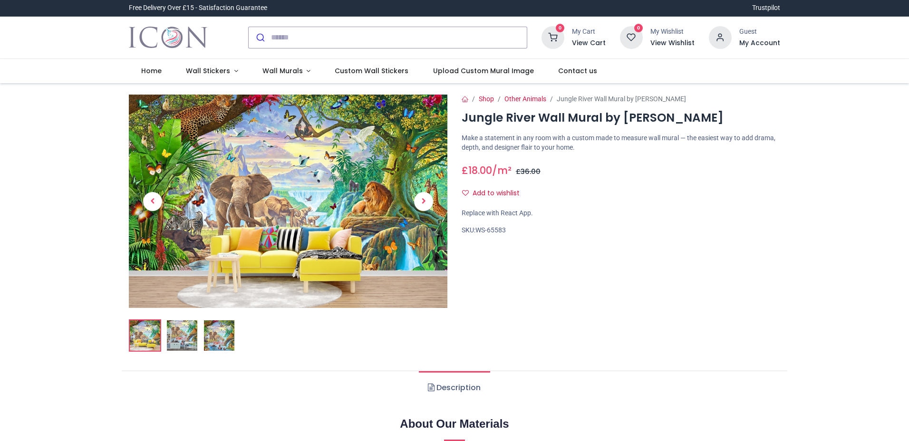  I want to click on p: Make a statement in any room with a custom made to measure wall mural — the easiest way to add dr..., so click(621, 143).